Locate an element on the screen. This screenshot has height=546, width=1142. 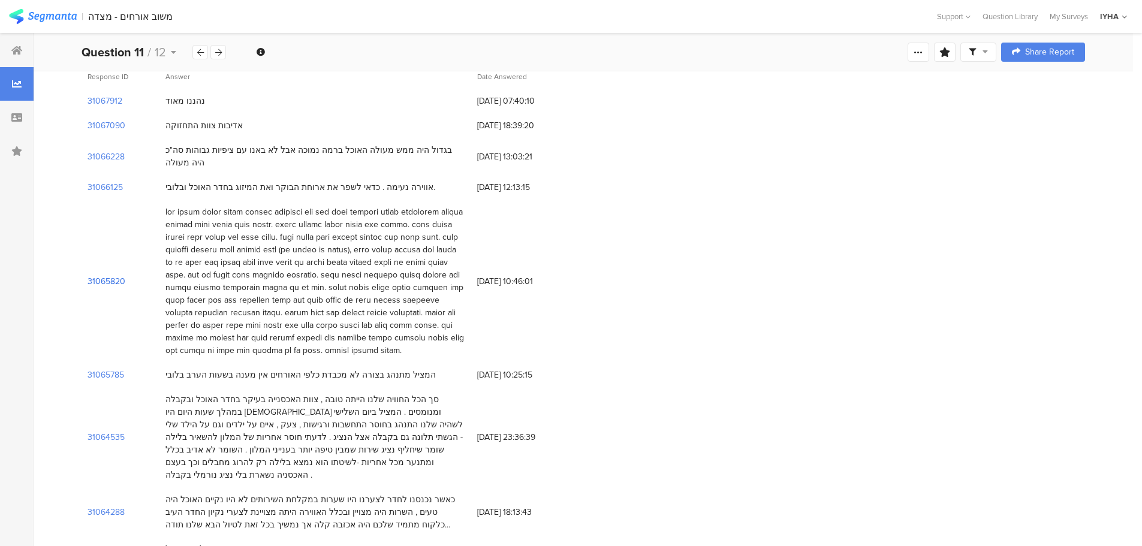
span: 12 is located at coordinates (160, 52).